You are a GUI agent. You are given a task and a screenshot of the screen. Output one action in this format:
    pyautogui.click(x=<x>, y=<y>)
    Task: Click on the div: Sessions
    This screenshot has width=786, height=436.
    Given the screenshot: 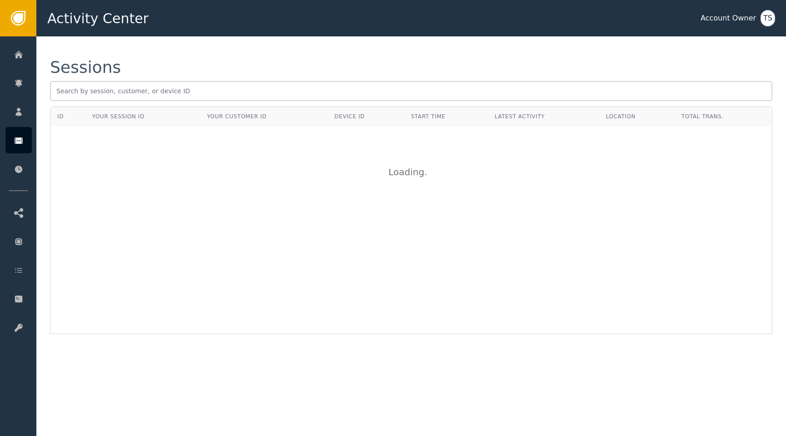 What is the action you would take?
    pyautogui.click(x=86, y=67)
    